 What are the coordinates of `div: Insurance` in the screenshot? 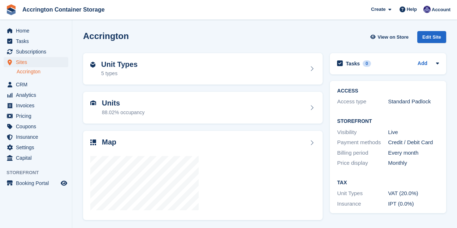 It's located at (363, 204).